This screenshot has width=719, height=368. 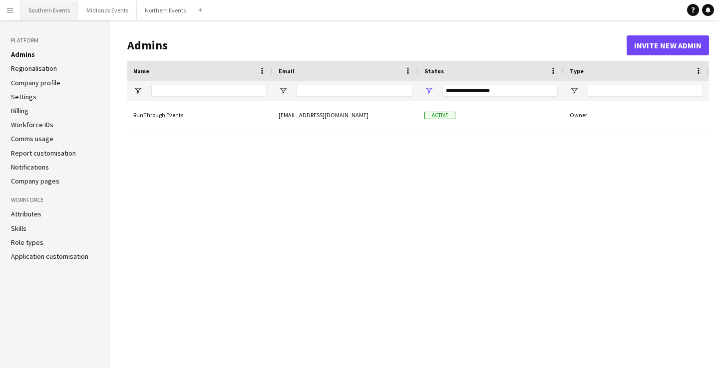 What do you see at coordinates (35, 181) in the screenshot?
I see `a: Company pages` at bounding box center [35, 181].